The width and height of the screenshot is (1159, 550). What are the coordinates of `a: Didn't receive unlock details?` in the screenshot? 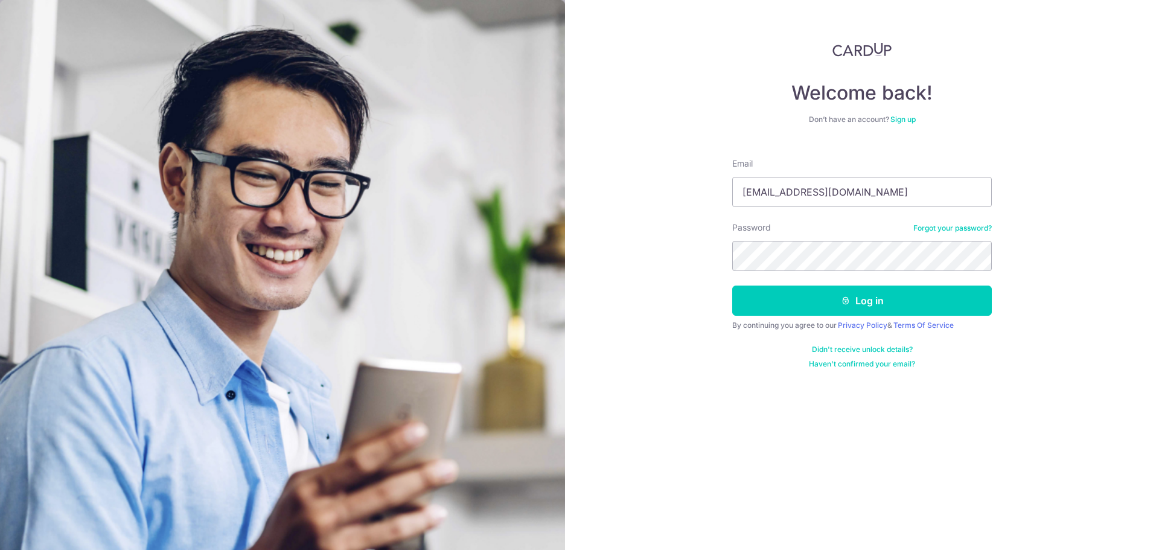 It's located at (862, 349).